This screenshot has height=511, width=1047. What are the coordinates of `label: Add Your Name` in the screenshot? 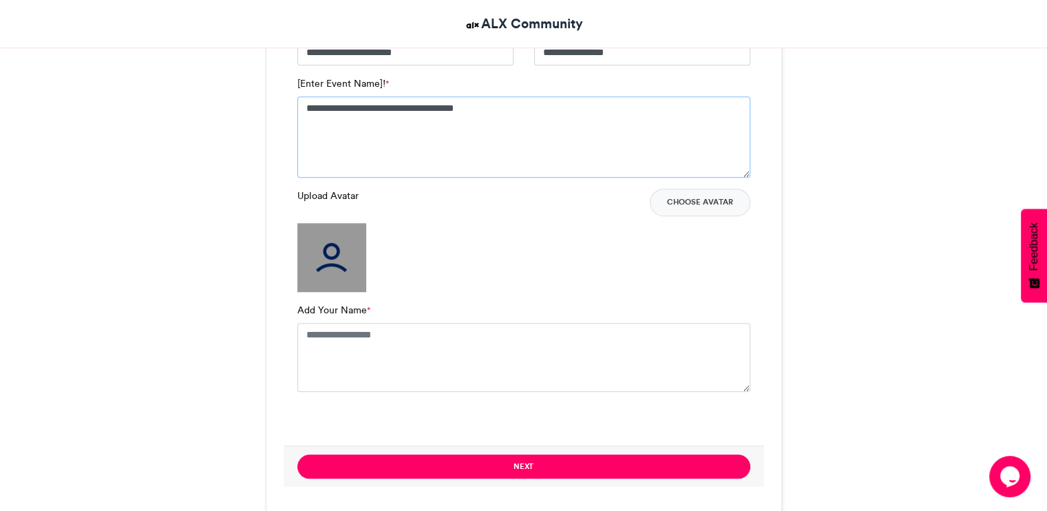 It's located at (334, 310).